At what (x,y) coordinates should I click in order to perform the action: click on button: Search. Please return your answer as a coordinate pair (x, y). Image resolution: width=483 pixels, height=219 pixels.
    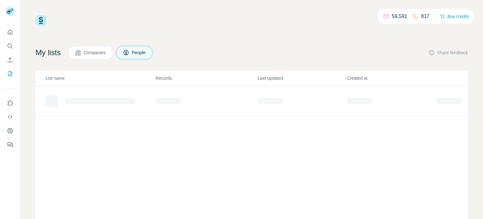
    Looking at the image, I should click on (10, 46).